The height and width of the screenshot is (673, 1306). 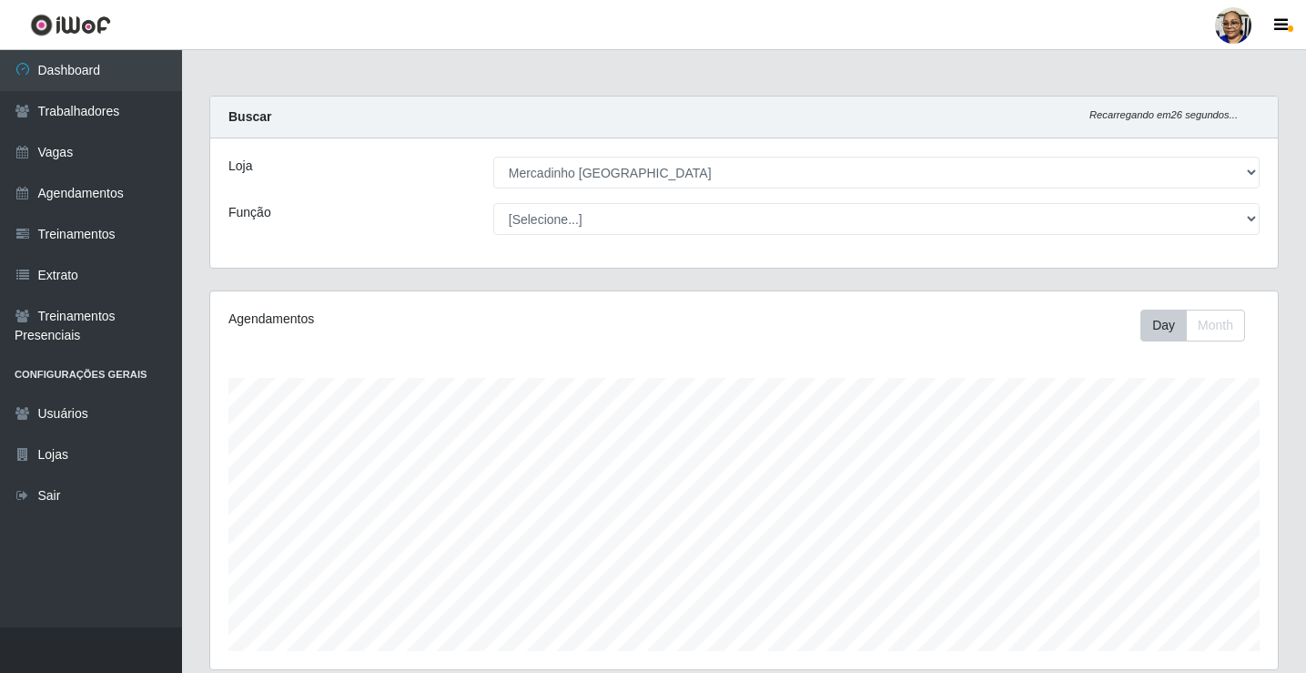 What do you see at coordinates (1200, 325) in the screenshot?
I see `div: Toolbar with button groups` at bounding box center [1200, 325].